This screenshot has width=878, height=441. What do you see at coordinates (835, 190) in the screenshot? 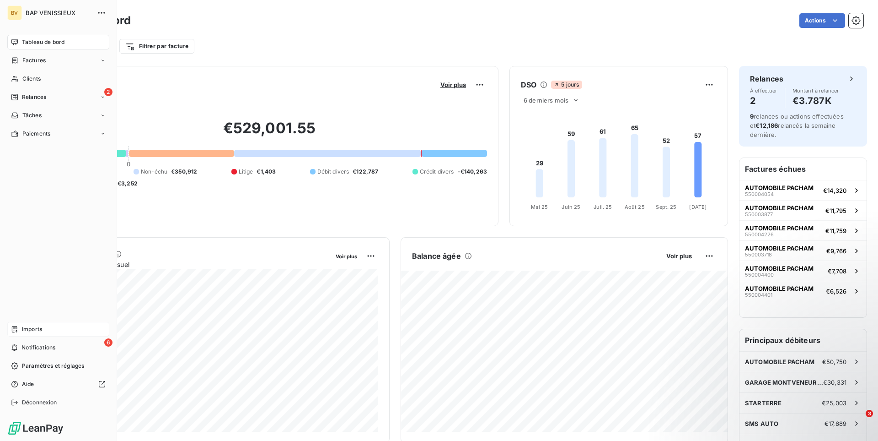
I see `span: €14,320` at bounding box center [835, 190].